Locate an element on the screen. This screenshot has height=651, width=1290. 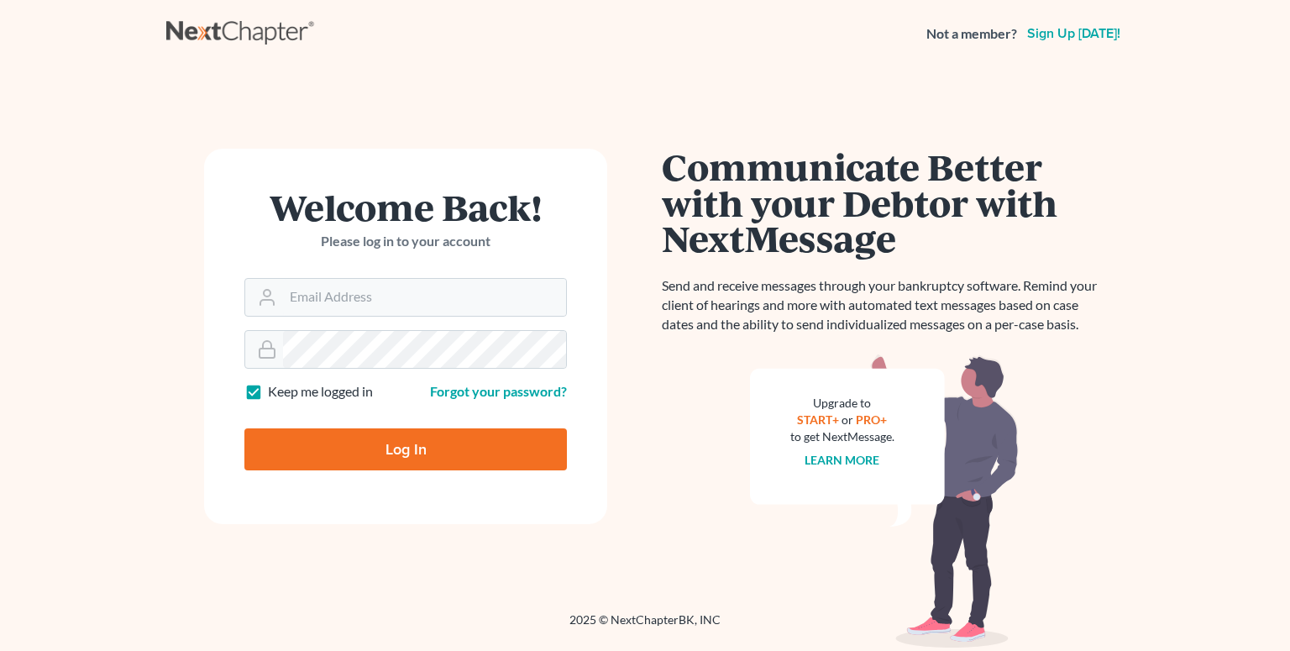
a: Forgot your password? is located at coordinates (498, 391).